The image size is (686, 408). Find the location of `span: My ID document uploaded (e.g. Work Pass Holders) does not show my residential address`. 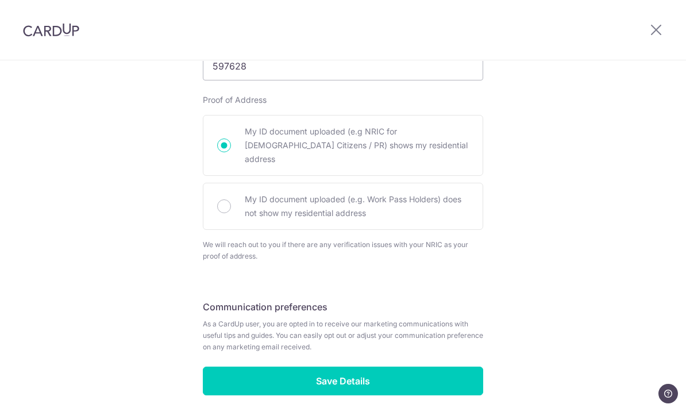

span: My ID document uploaded (e.g. Work Pass Holders) does not show my residential address is located at coordinates (357, 206).